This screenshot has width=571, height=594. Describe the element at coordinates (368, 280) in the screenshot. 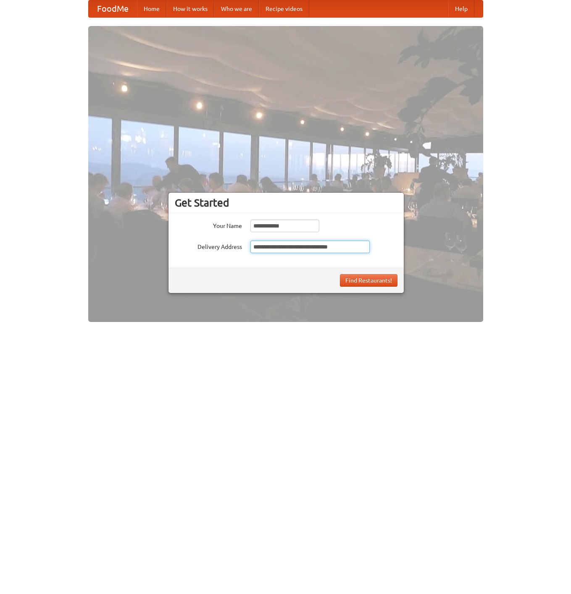

I see `button: Find Restaurants!` at that location.